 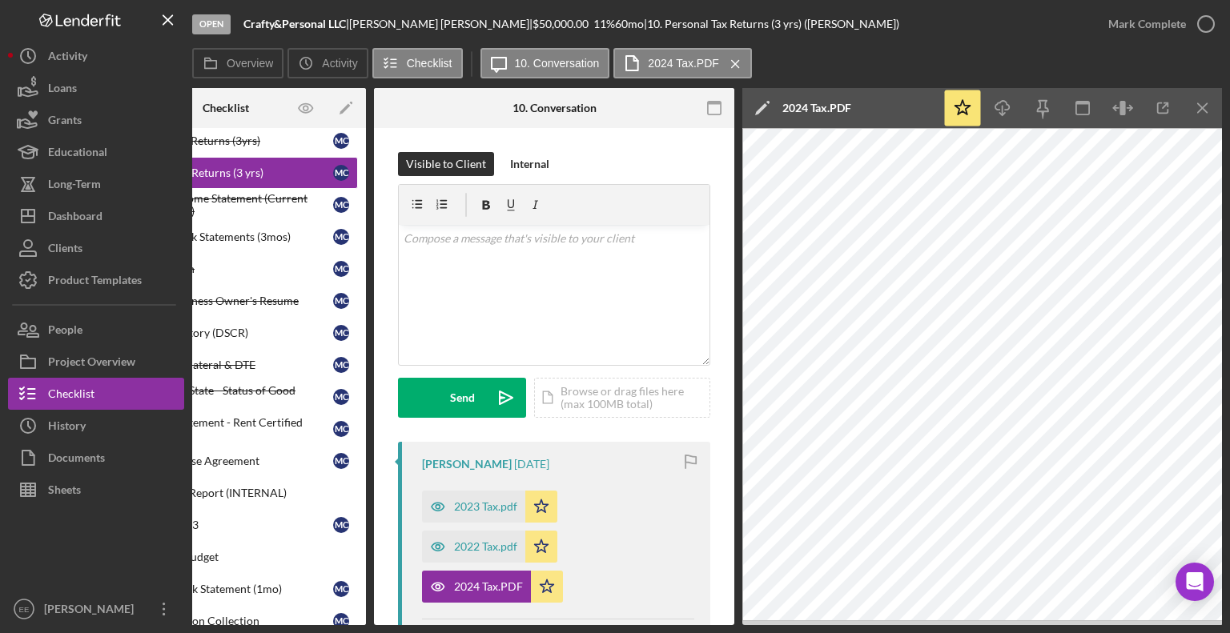 I want to click on div: Landlord Statement - Rent Certified Current, so click(x=230, y=429).